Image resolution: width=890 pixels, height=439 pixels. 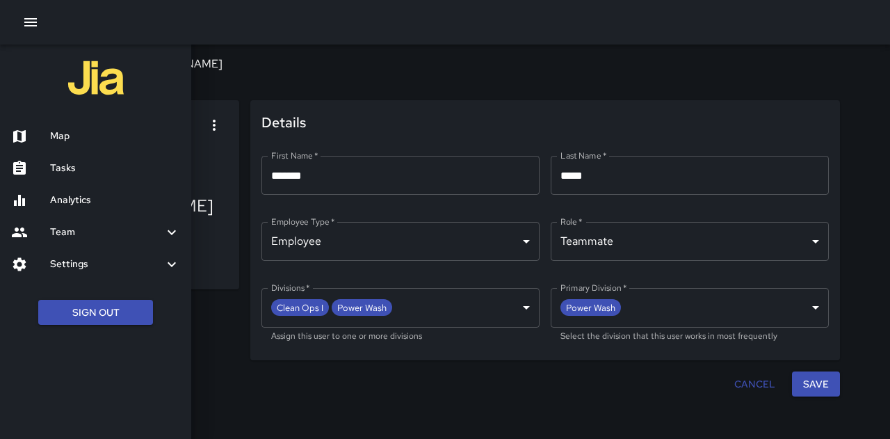 What do you see at coordinates (106, 264) in the screenshot?
I see `h6: Settings` at bounding box center [106, 264].